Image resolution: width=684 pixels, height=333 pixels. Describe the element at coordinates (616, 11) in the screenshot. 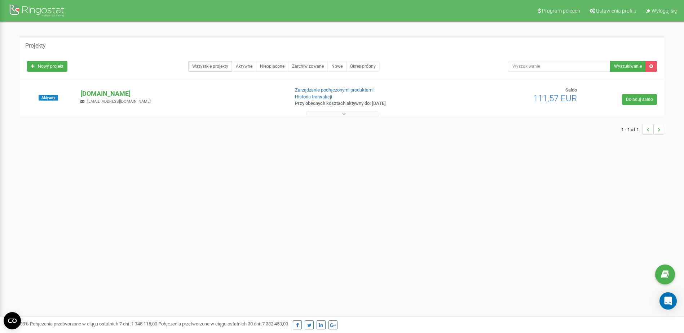

I see `span: Ustawienia profilu` at that location.